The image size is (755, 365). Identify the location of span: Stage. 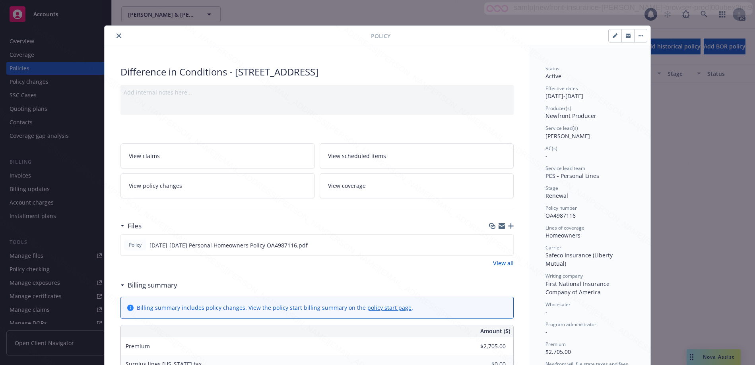
(552, 188).